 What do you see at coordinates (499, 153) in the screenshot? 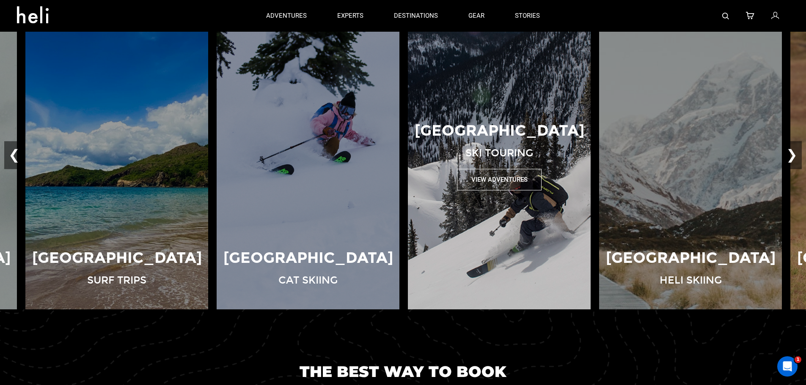
I see `p: Ski Touring` at bounding box center [499, 153].